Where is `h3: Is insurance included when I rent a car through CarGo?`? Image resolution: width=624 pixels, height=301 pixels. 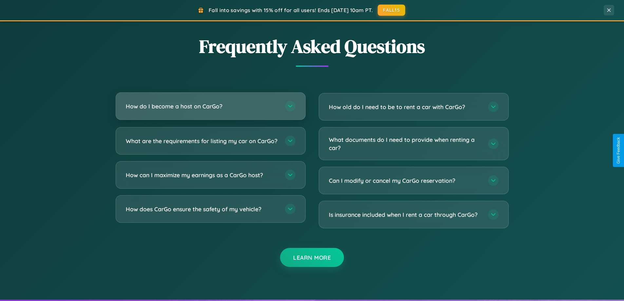 h3: Is insurance included when I rent a car through CarGo? is located at coordinates (405, 215).